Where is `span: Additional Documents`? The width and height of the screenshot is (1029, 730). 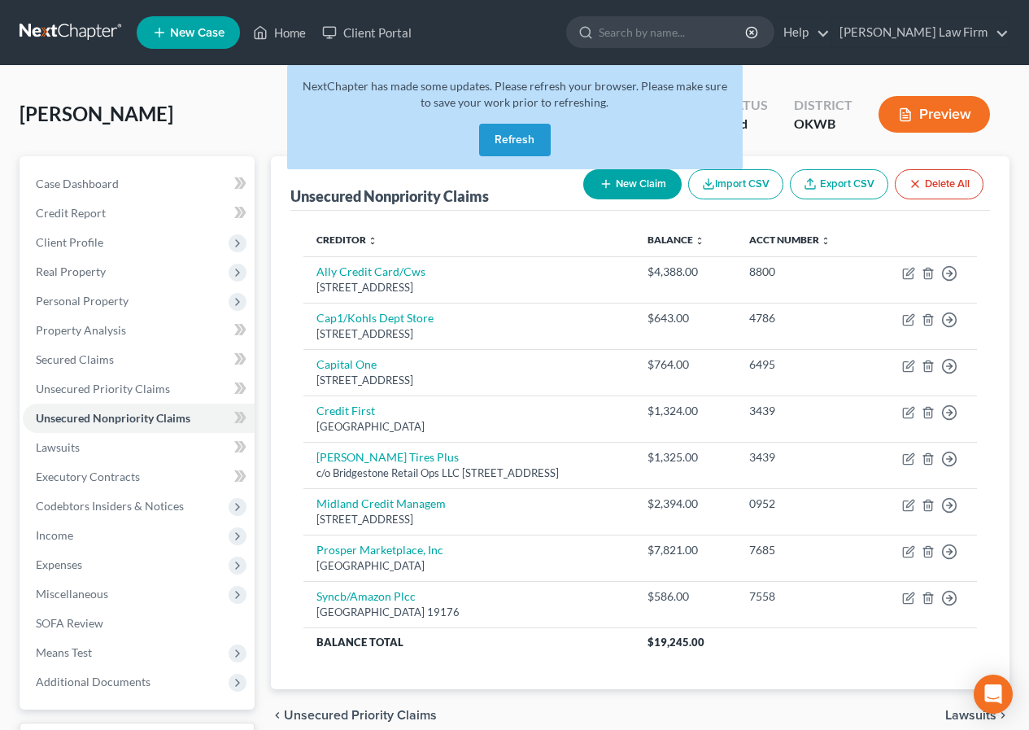 span: Additional Documents is located at coordinates (93, 681).